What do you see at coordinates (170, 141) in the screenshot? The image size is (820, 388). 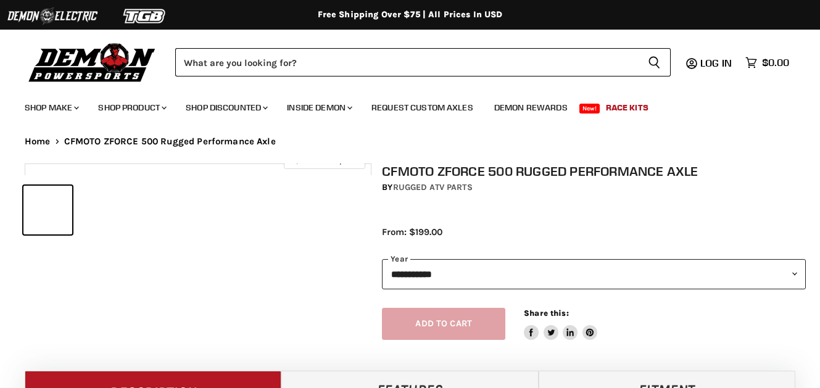 I see `span: CFMOTO ZFORCE 500 Rugged Performance Axle` at bounding box center [170, 141].